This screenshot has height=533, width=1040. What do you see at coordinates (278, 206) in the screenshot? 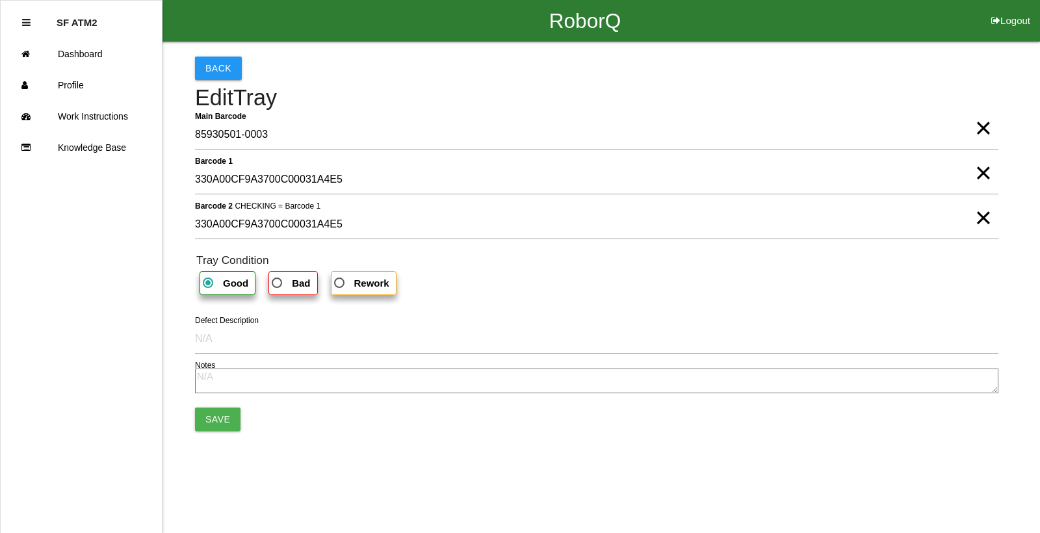
I see `span: CHECKING = Barcode 1` at bounding box center [278, 206].